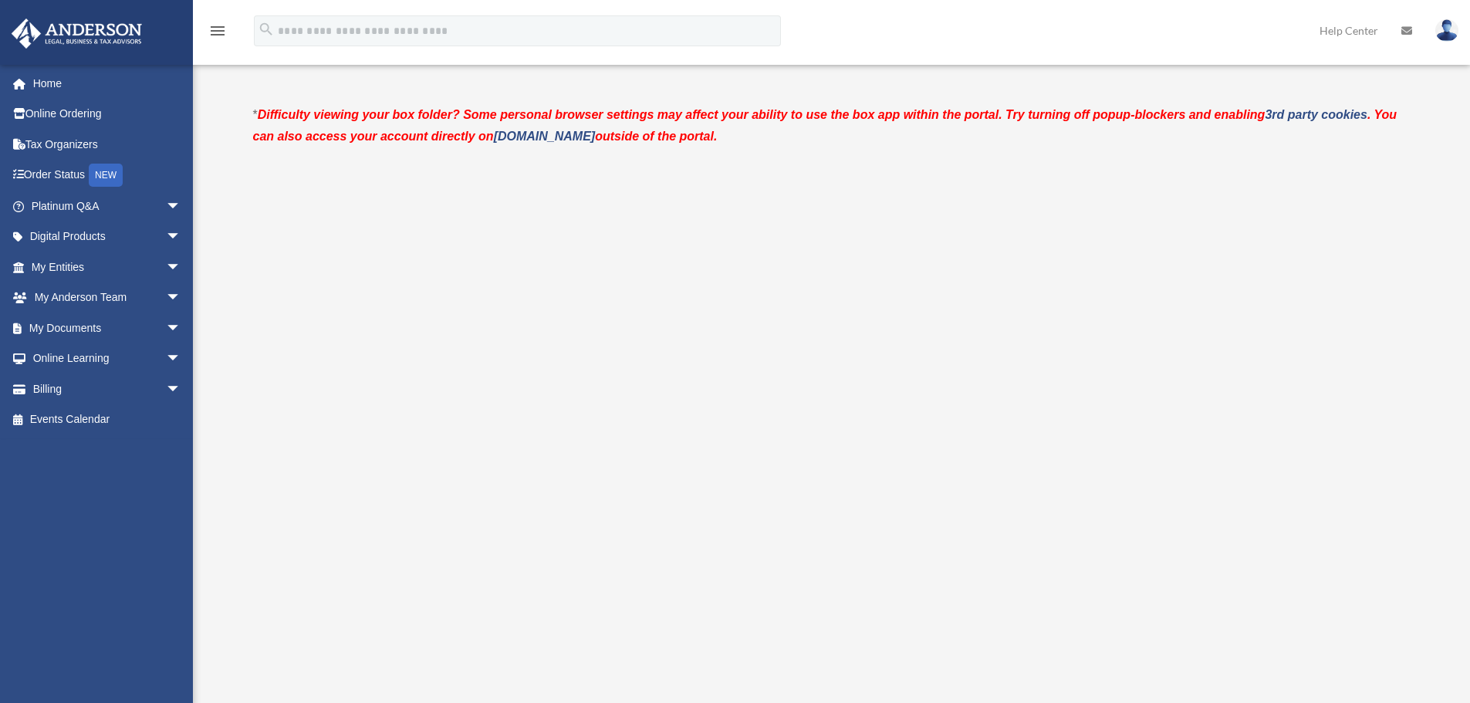  What do you see at coordinates (107, 237) in the screenshot?
I see `a: Digital Productsarrow_drop_down` at bounding box center [107, 237].